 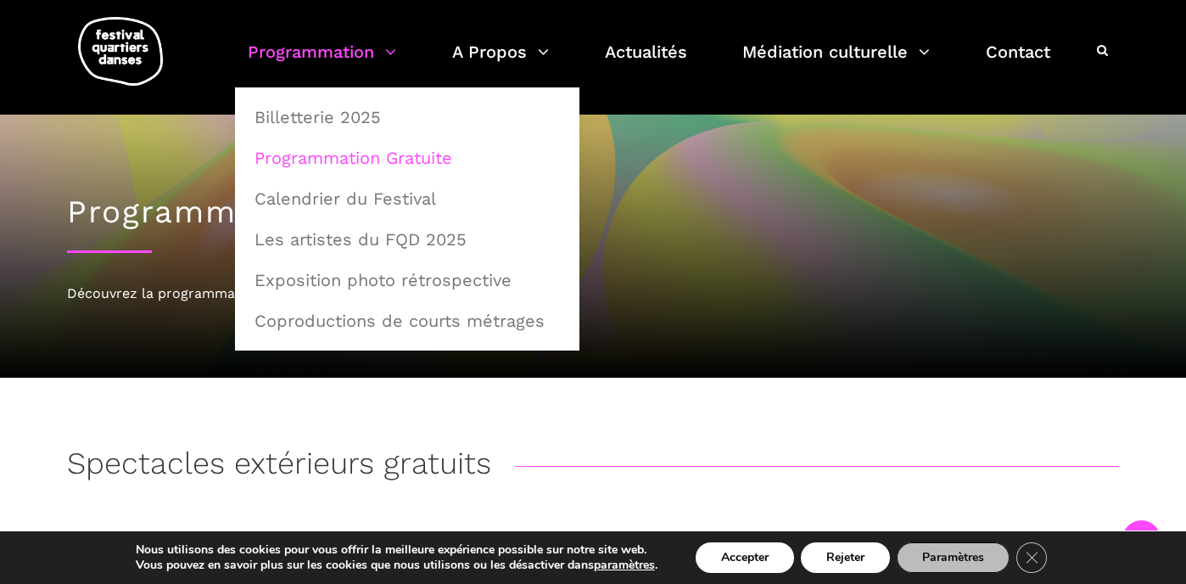 I want to click on a: Médiation culturelle, so click(x=836, y=62).